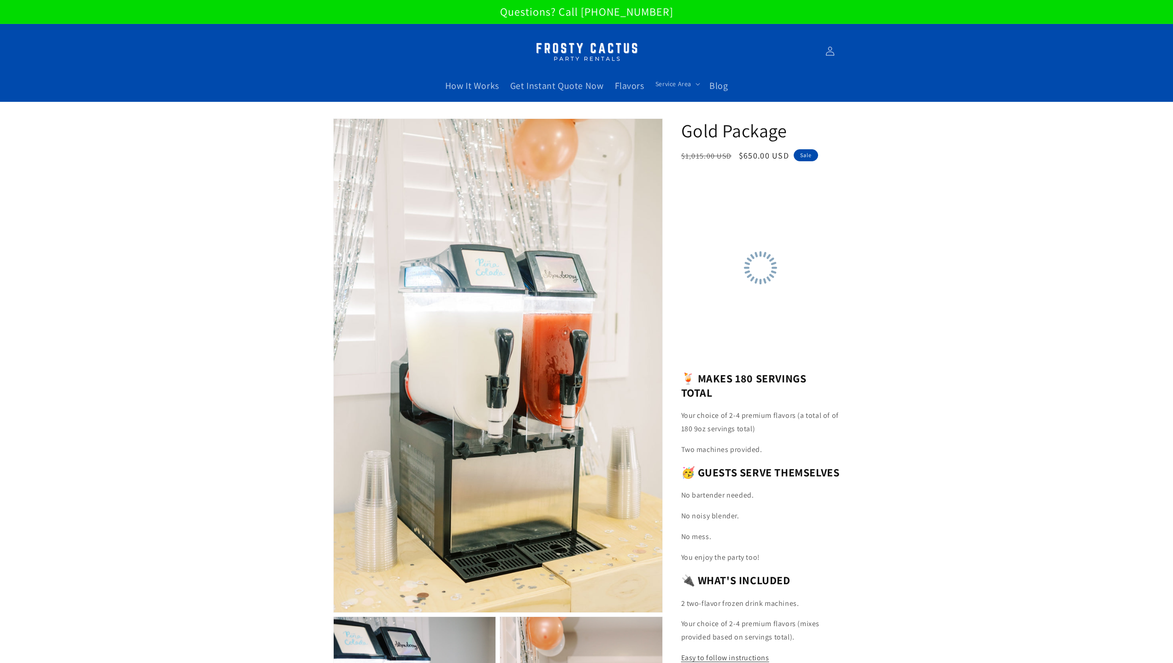 This screenshot has width=1173, height=663. Describe the element at coordinates (719, 86) in the screenshot. I see `span: Blog` at that location.